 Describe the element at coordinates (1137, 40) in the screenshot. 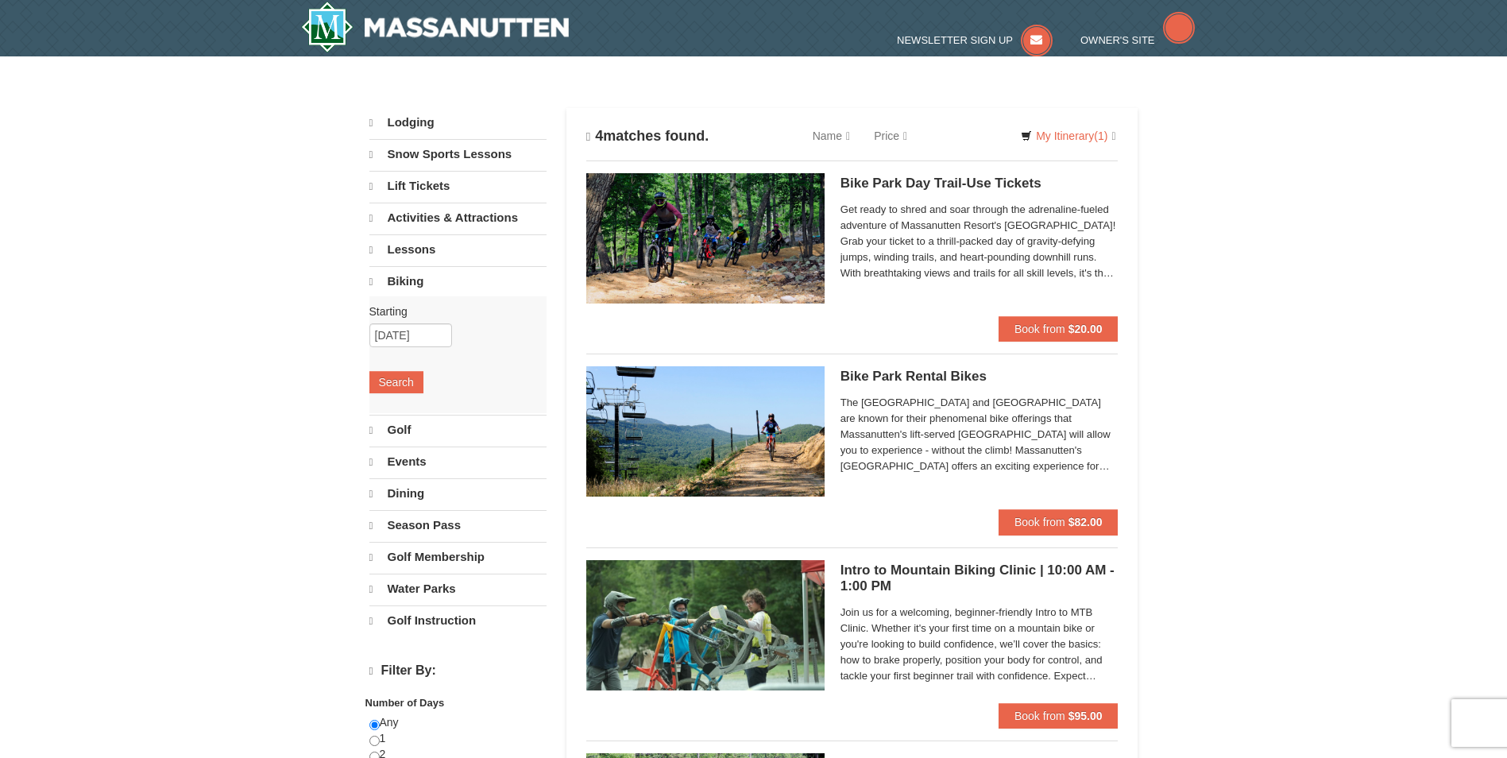

I see `a: Owner's Site` at that location.